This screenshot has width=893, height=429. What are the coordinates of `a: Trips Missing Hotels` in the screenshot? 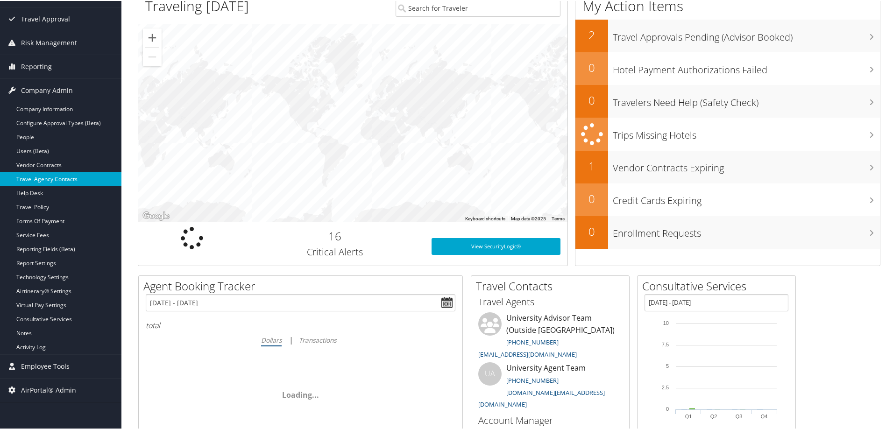 It's located at (728, 133).